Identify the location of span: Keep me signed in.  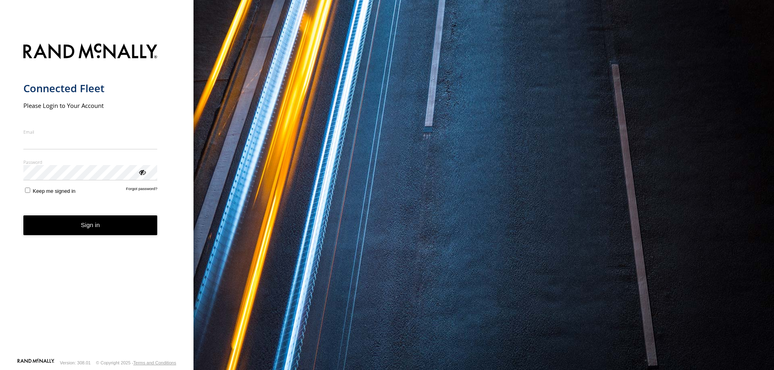
(54, 191).